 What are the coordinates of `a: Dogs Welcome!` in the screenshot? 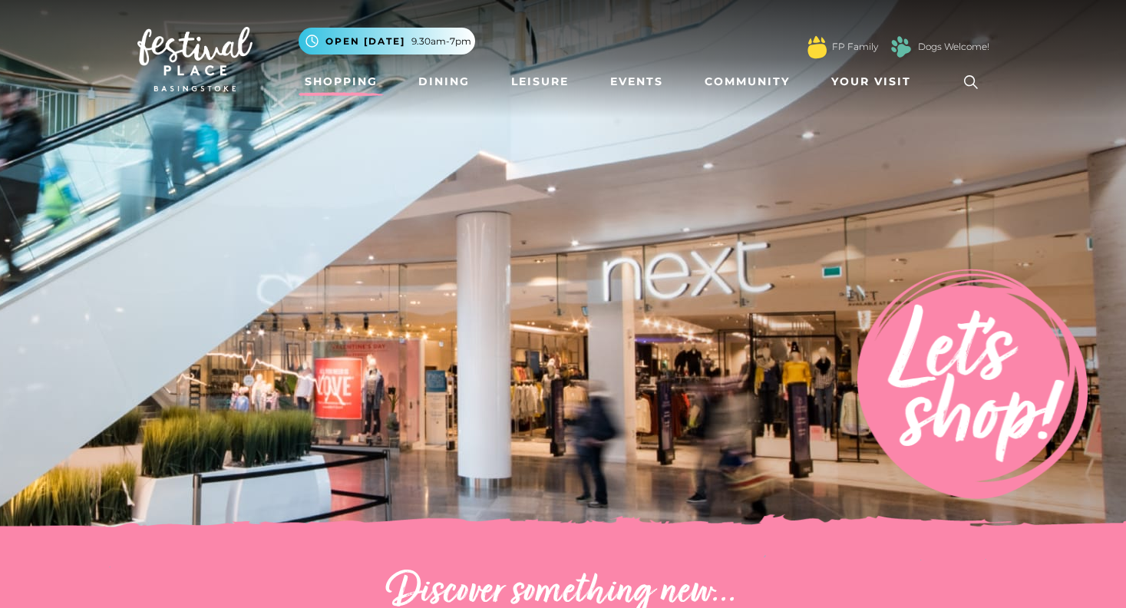 It's located at (953, 47).